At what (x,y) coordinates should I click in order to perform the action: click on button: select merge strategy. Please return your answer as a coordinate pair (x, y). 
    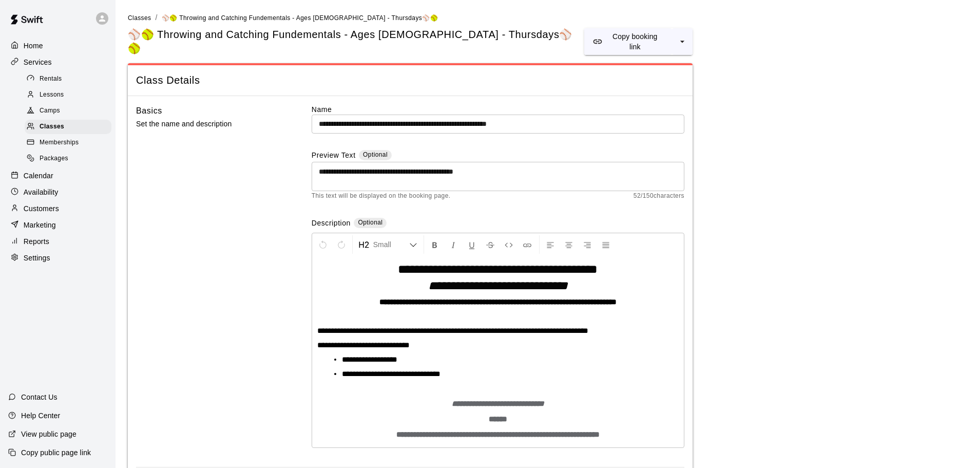
    Looking at the image, I should click on (682, 42).